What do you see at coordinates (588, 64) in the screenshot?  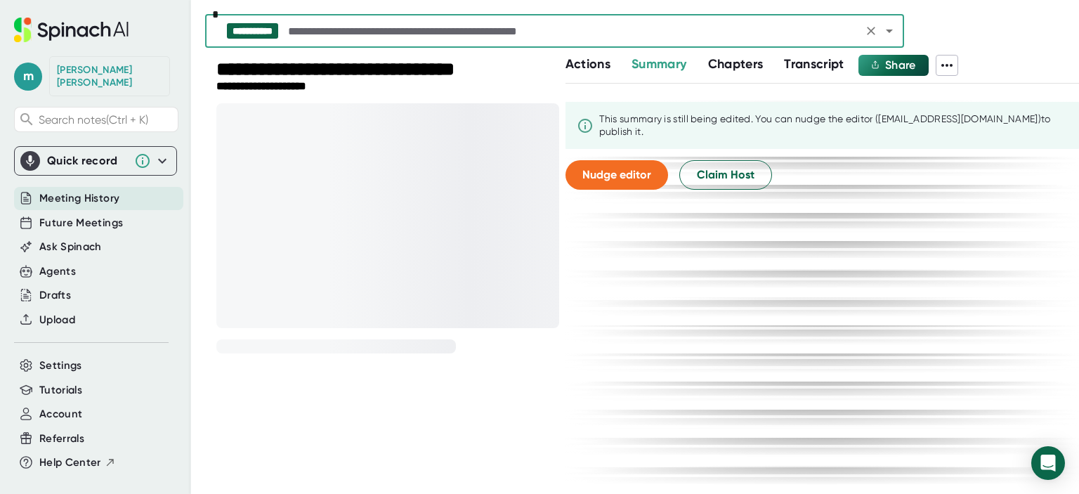 I see `span: Actions` at bounding box center [588, 64].